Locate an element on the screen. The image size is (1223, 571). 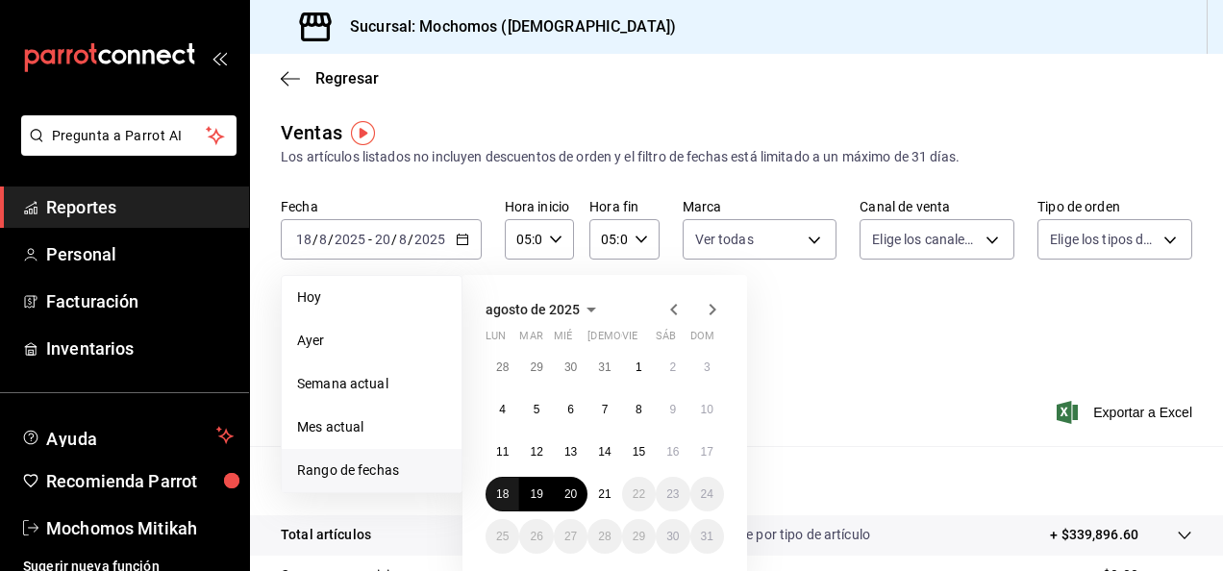
button: open_drawer_menu is located at coordinates (219, 58).